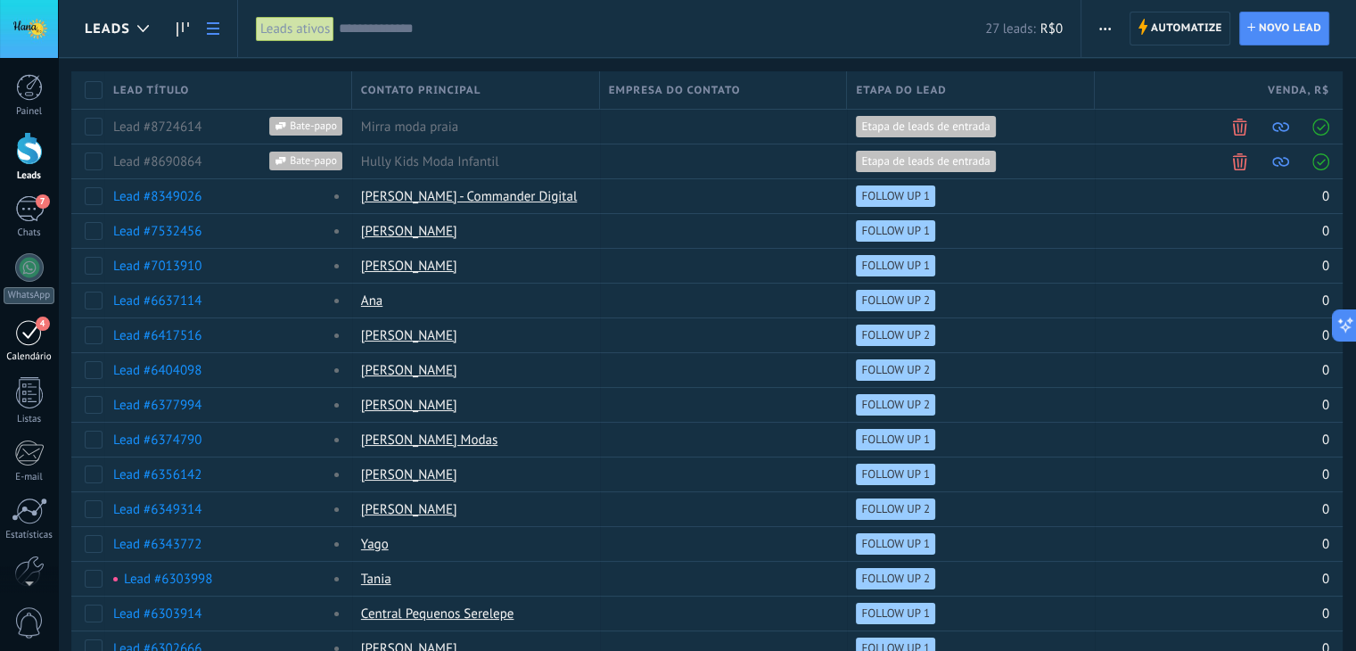 The width and height of the screenshot is (1356, 651). I want to click on a: Lead #6374790, so click(157, 439).